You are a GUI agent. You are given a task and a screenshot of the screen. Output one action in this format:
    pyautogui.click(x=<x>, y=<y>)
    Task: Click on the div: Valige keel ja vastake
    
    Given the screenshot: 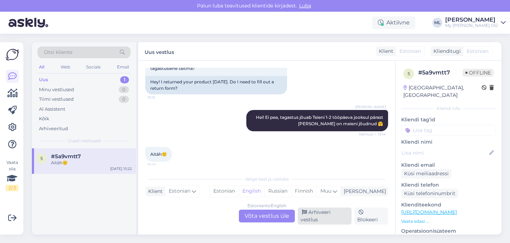 What is the action you would take?
    pyautogui.click(x=267, y=179)
    